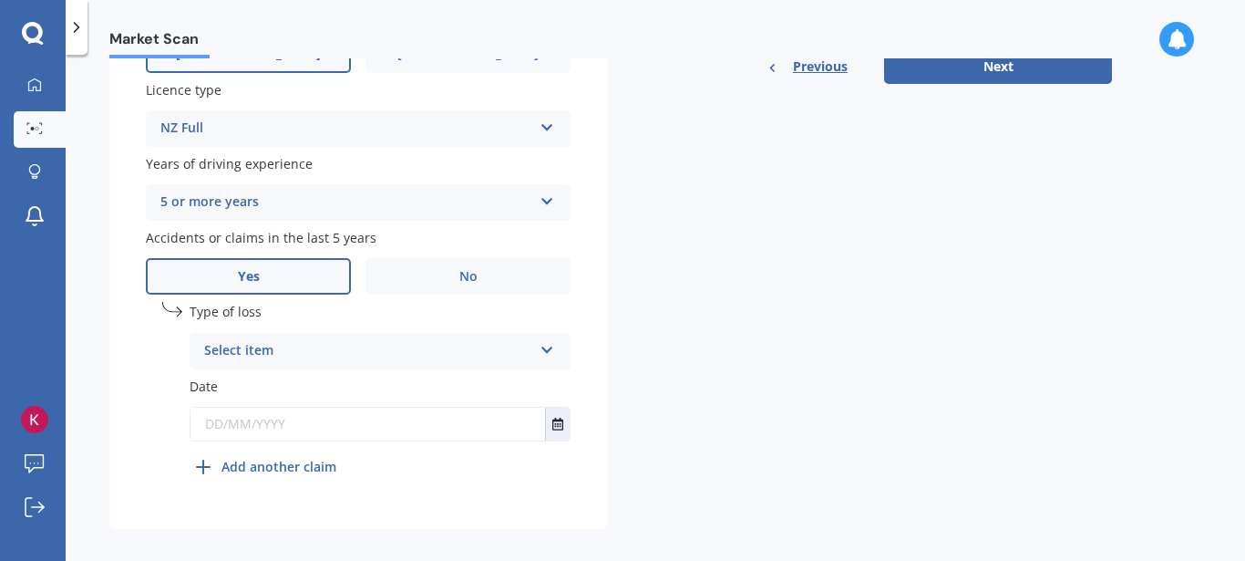 The image size is (1245, 561). I want to click on span: Accidents or claims in the last 5 years, so click(261, 237).